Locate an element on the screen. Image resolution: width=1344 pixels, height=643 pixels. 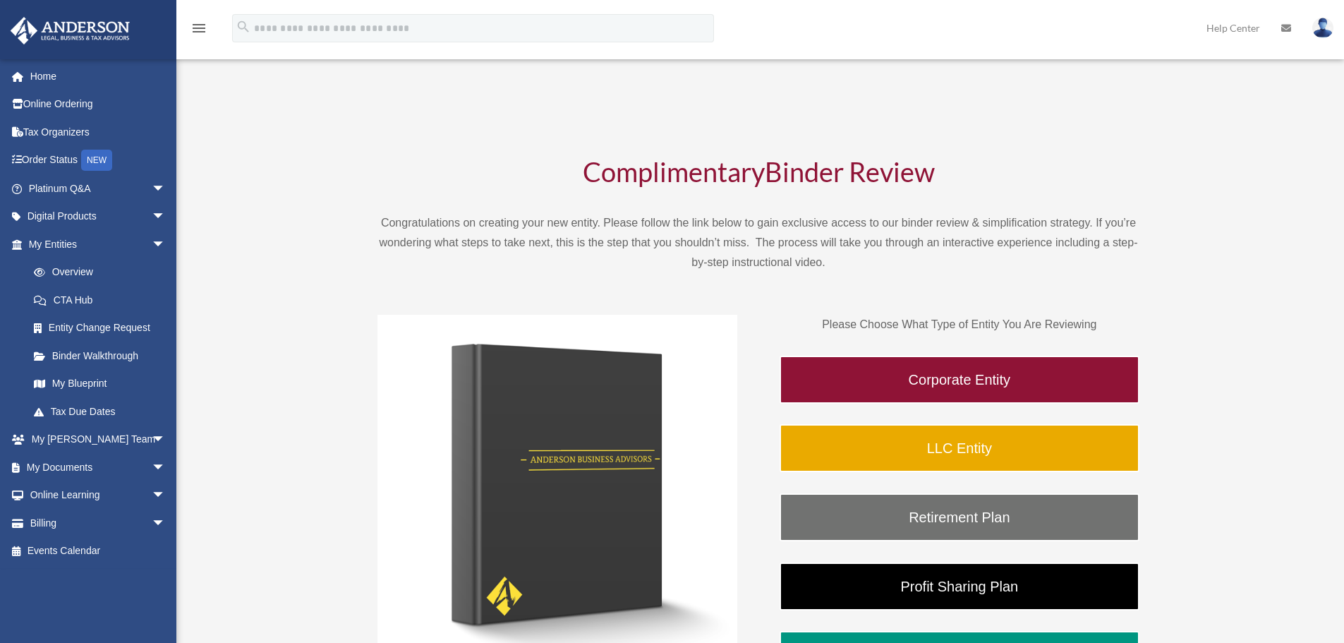
img: Anderson Advisors Platinum Portal is located at coordinates (70, 30).